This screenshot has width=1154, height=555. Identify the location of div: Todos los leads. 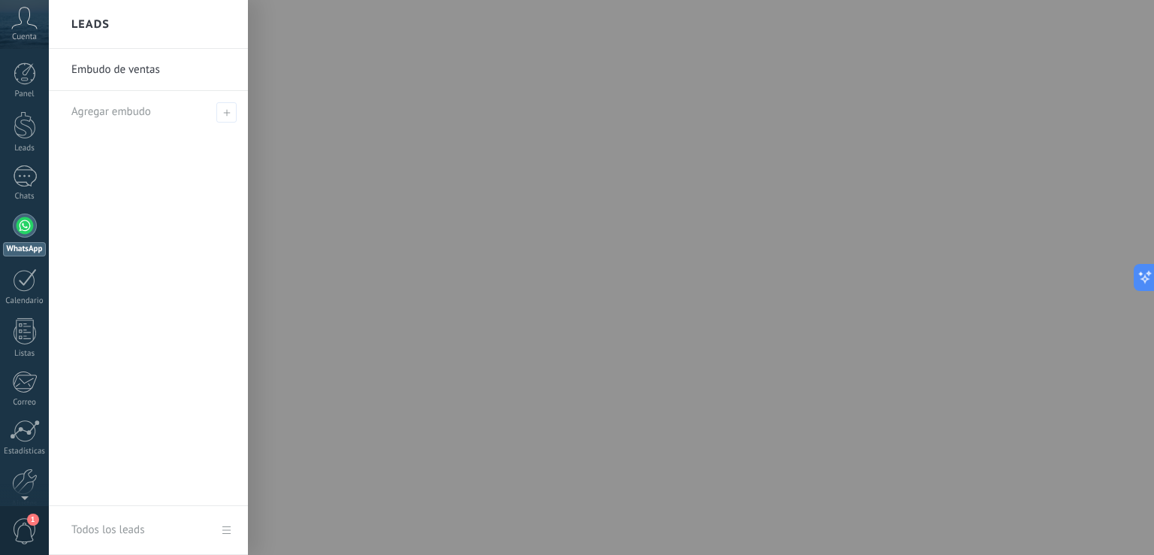
(107, 530).